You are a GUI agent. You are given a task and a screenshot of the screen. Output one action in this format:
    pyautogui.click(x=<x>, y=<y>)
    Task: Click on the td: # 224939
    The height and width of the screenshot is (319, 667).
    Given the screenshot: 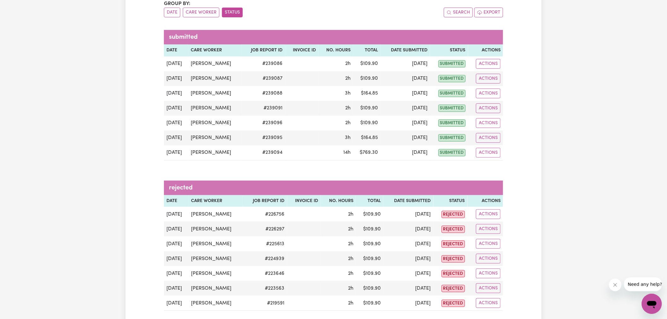 What is the action you would take?
    pyautogui.click(x=265, y=259)
    